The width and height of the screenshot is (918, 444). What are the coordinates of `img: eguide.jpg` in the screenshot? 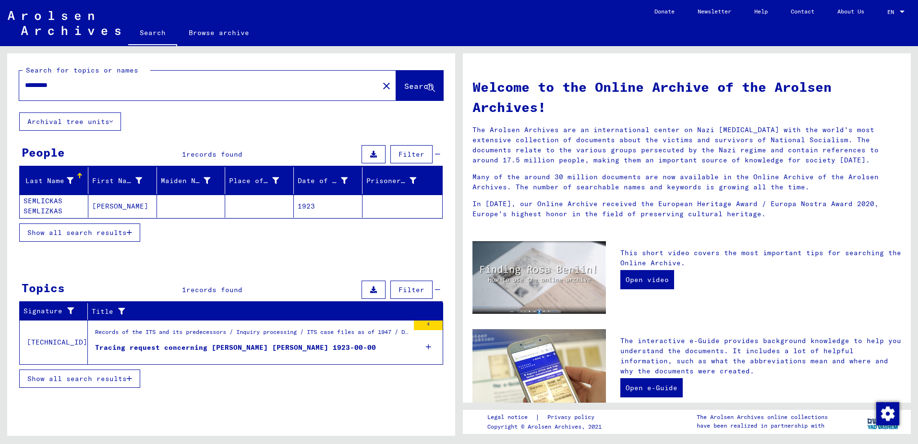 It's located at (539, 373).